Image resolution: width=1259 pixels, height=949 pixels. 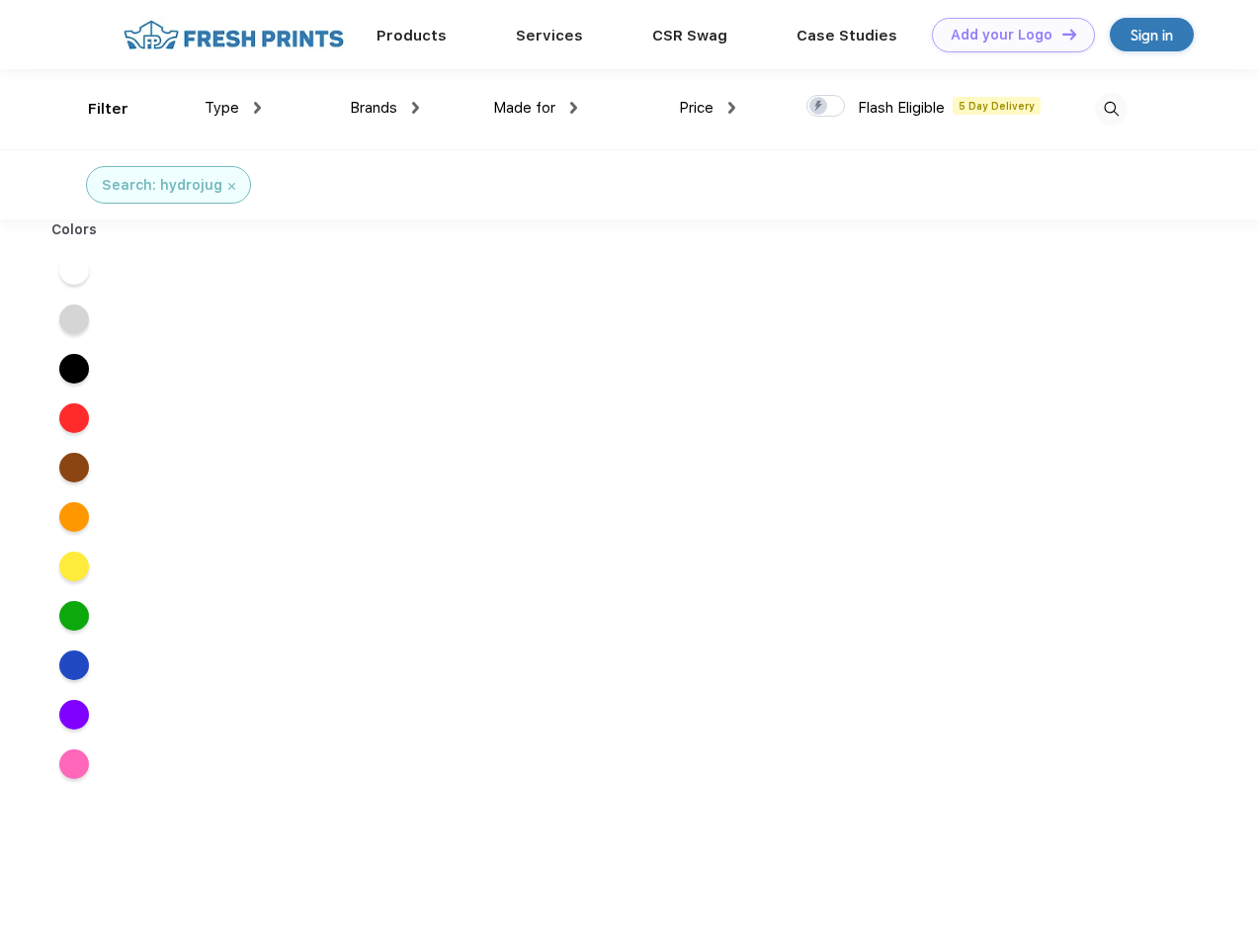 I want to click on div: Filter, so click(x=108, y=109).